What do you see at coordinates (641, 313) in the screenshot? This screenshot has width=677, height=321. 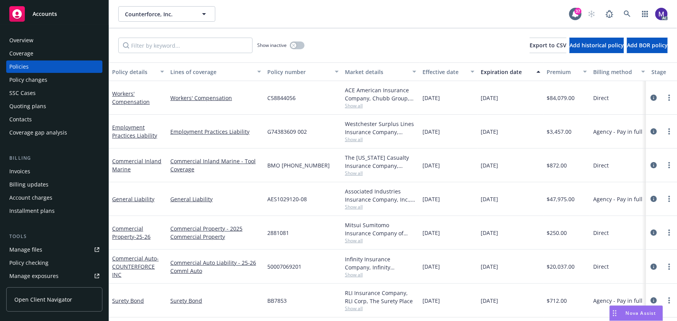 I see `span: Nova Assist` at bounding box center [641, 313].